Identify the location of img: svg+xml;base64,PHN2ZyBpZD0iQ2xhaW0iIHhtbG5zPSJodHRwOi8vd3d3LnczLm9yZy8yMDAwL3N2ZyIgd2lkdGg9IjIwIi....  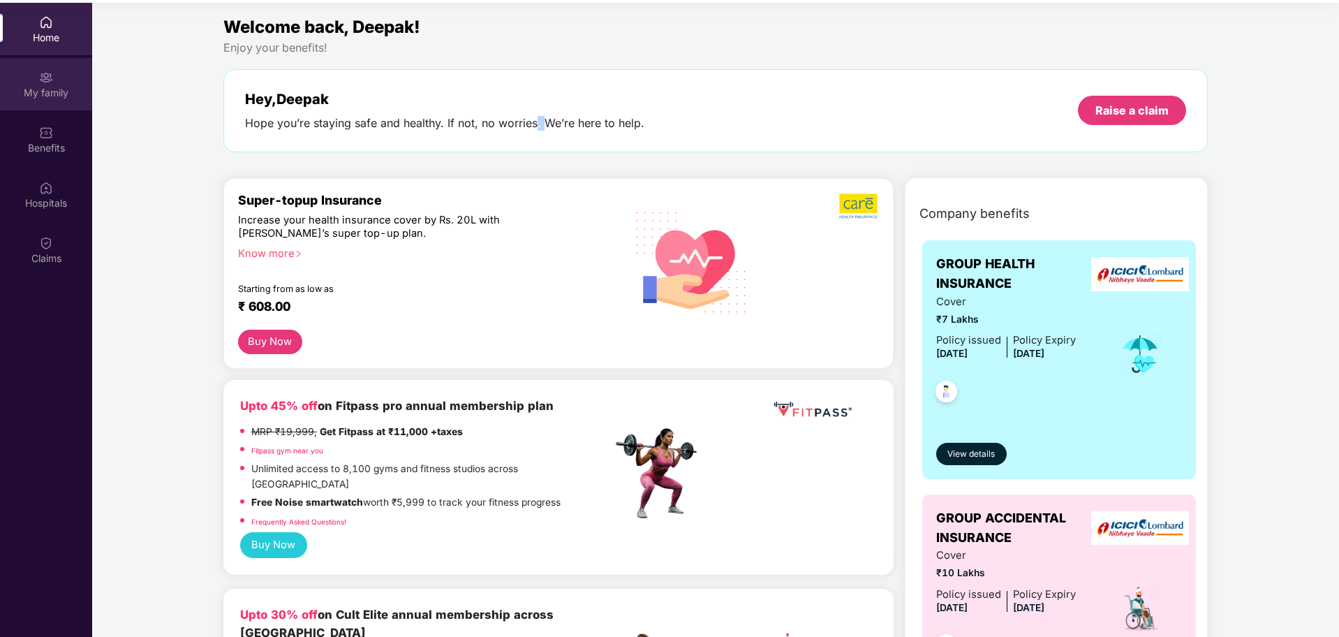
(46, 243).